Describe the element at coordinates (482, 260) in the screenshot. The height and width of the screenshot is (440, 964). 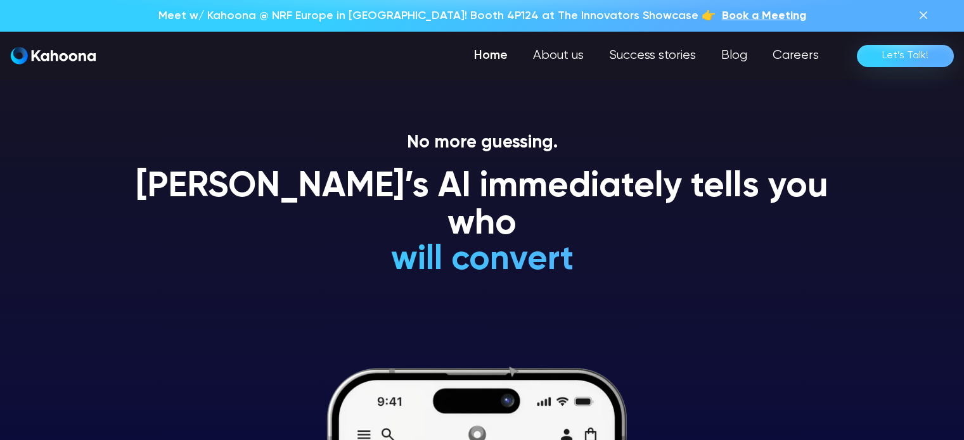
I see `h1: will convert` at that location.